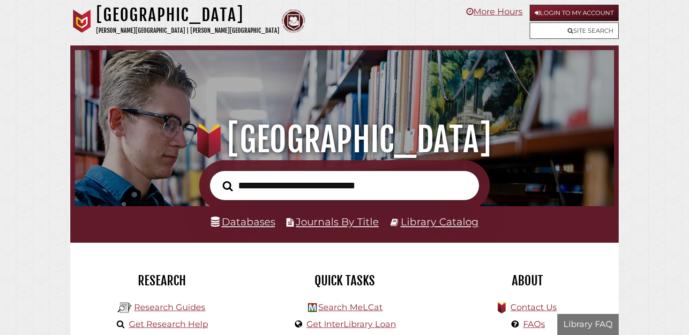 This screenshot has height=335, width=689. I want to click on a: Research Guides, so click(170, 307).